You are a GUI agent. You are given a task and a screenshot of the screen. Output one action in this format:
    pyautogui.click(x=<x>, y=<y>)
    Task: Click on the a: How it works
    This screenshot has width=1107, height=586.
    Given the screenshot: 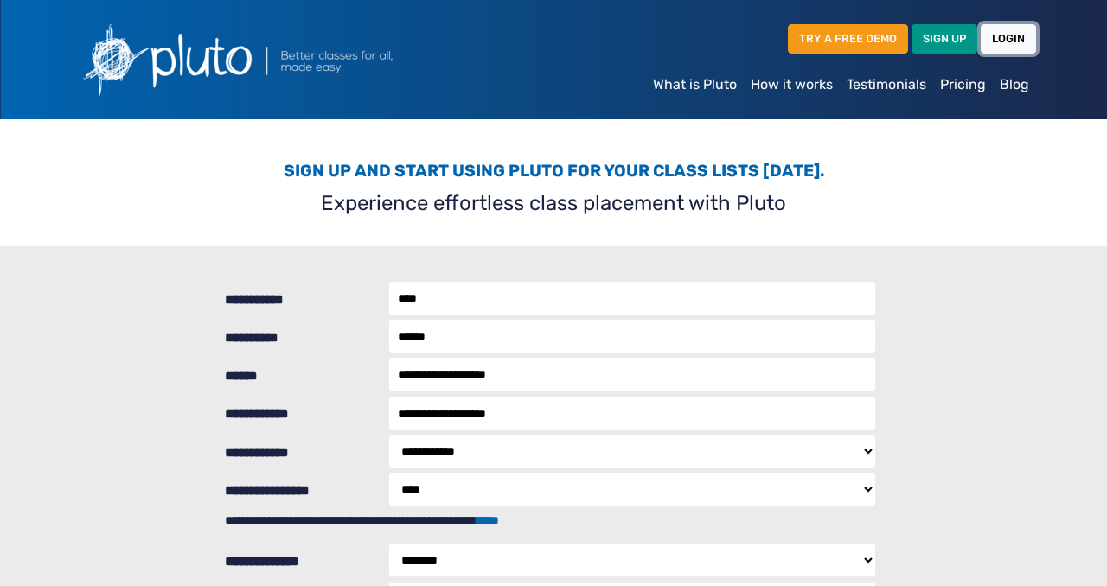 What is the action you would take?
    pyautogui.click(x=791, y=85)
    